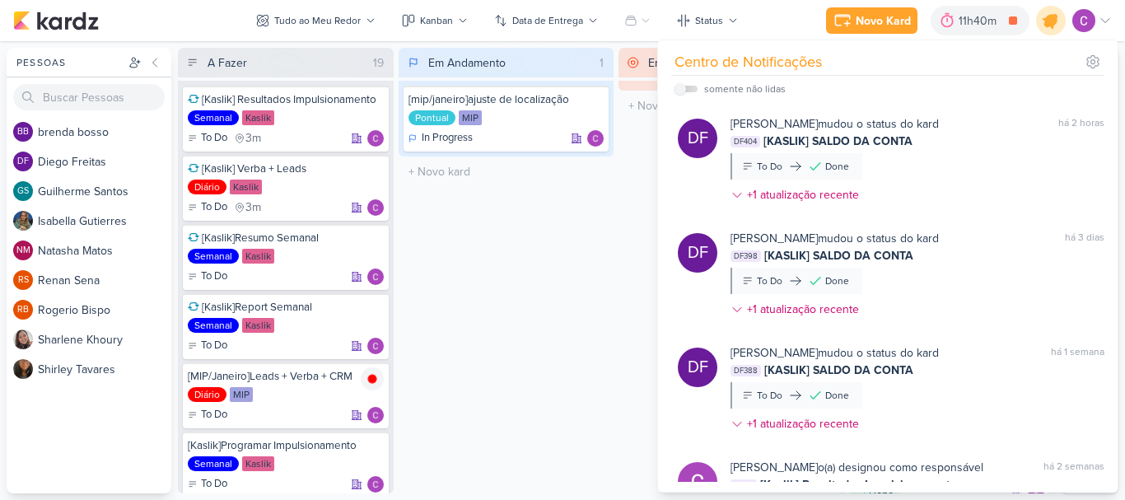 The width and height of the screenshot is (1125, 500). I want to click on div: Guilherme Santos, so click(23, 191).